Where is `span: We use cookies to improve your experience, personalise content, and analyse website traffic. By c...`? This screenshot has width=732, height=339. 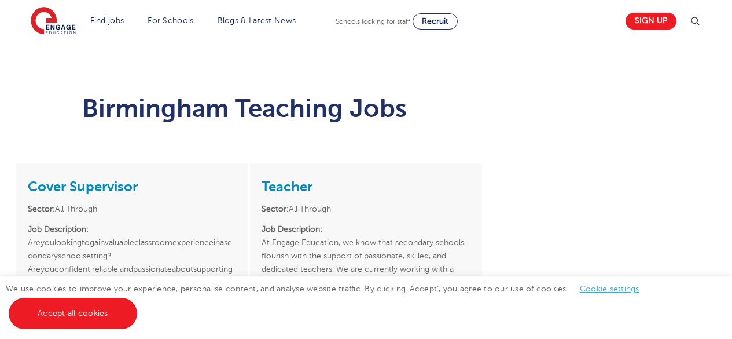
span: We use cookies to improve your experience, personalise content, and analyse website traffic. By c... is located at coordinates (328, 300).